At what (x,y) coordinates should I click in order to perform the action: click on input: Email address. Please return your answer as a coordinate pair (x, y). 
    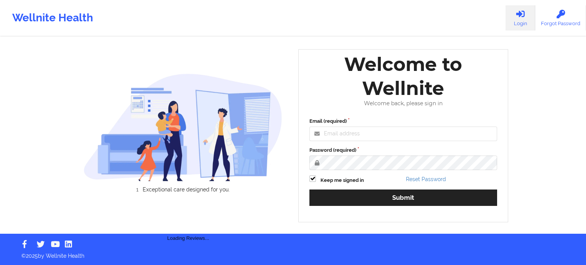
    Looking at the image, I should click on (403, 134).